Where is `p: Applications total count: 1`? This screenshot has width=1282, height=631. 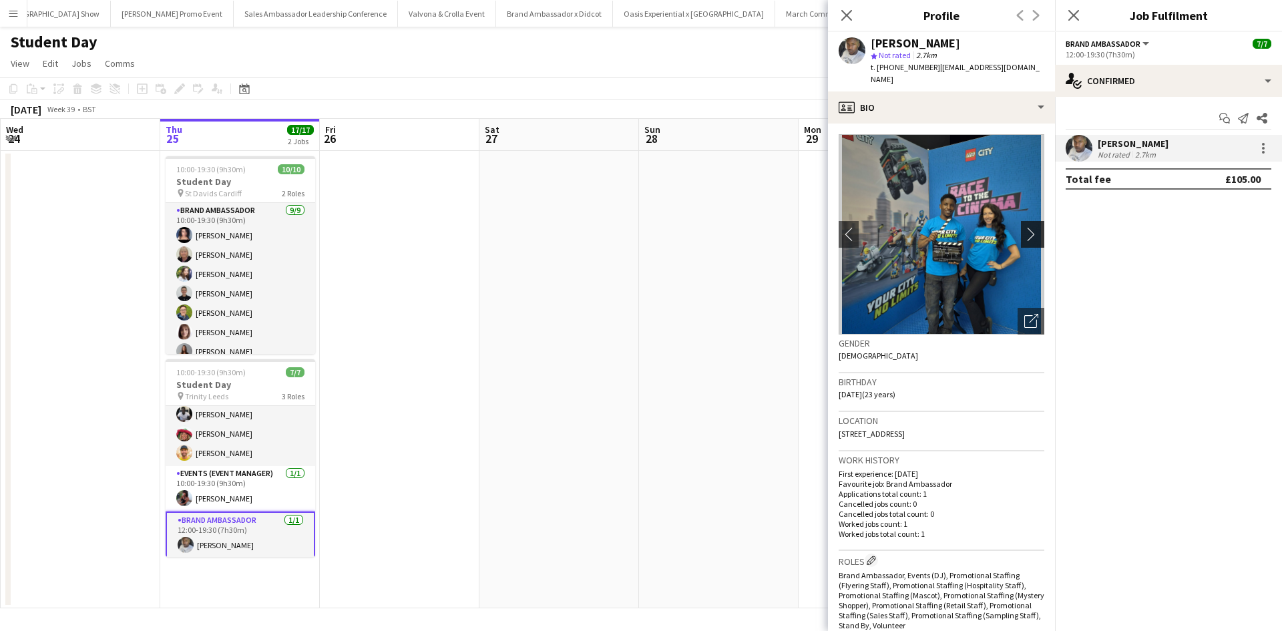
p: Applications total count: 1 is located at coordinates (941, 493).